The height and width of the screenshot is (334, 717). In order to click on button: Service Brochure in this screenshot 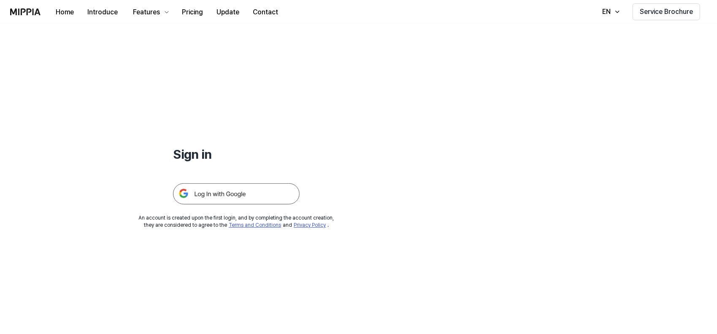, I will do `click(666, 12)`.